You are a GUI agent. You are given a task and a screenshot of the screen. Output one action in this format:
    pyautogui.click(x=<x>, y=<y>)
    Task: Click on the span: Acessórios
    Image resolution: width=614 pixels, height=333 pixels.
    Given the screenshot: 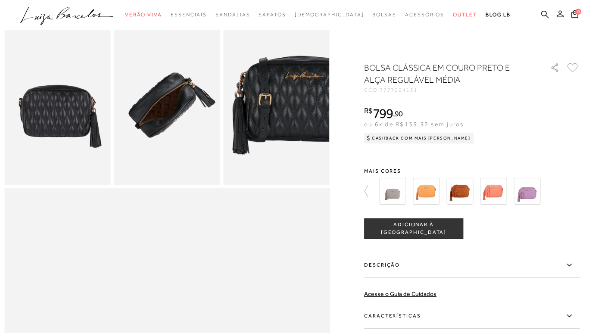 What is the action you would take?
    pyautogui.click(x=424, y=15)
    